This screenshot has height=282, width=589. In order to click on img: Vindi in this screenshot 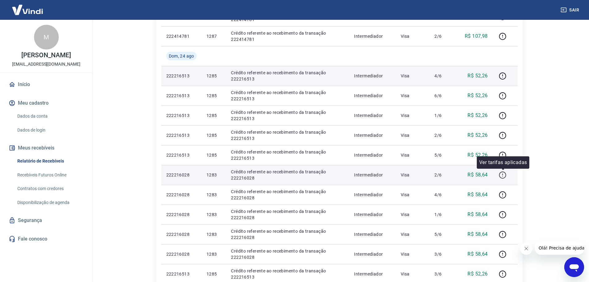, I will do `click(28, 10)`.